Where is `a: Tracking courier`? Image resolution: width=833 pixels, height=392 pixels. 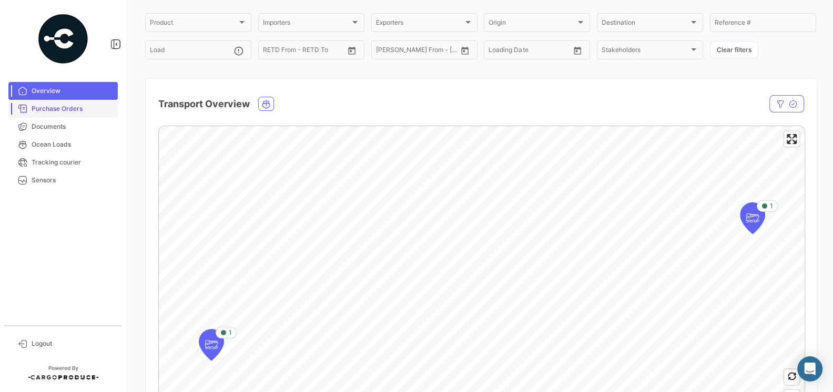
a: Tracking courier is located at coordinates (63, 162).